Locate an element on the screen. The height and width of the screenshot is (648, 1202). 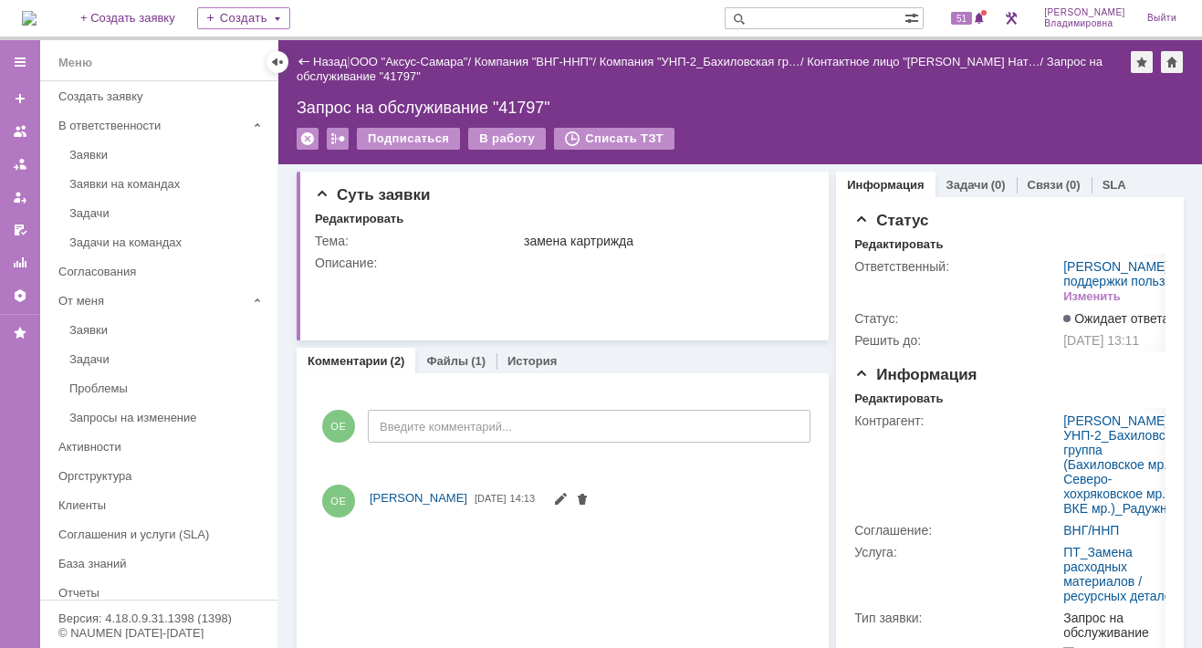
span: Суть заявки is located at coordinates (372, 194).